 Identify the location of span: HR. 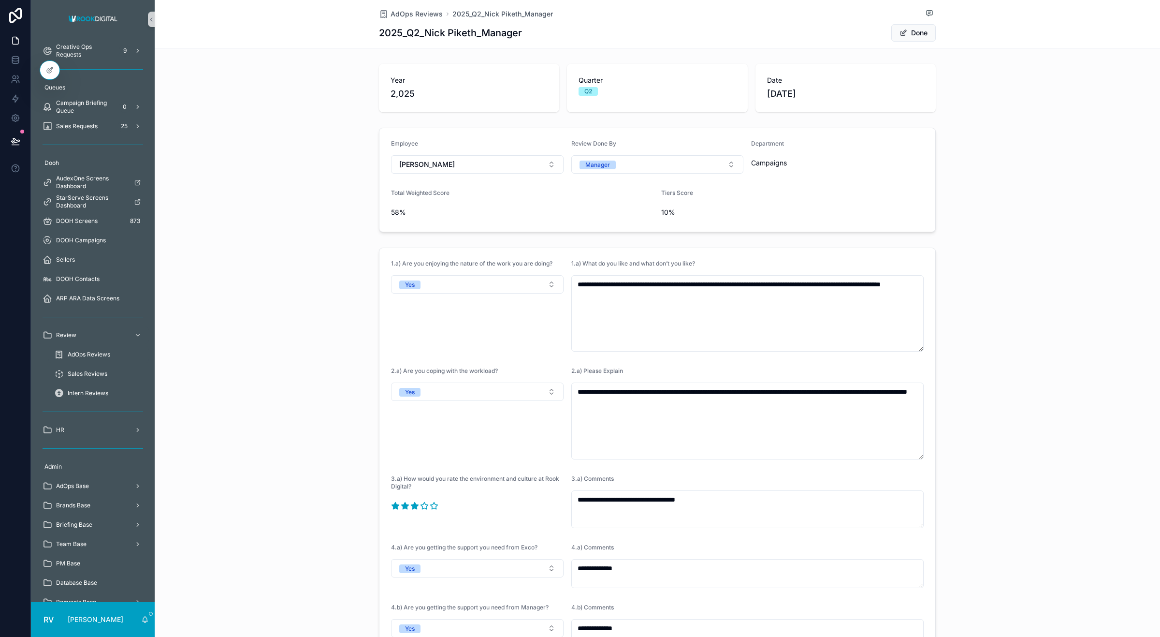
(60, 430).